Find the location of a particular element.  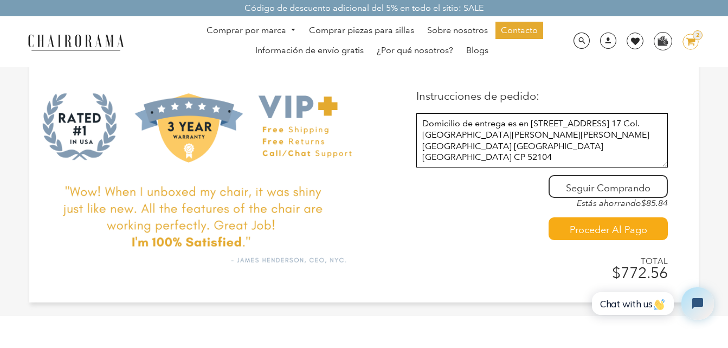

em: Estás ahorrando is located at coordinates (622, 203).